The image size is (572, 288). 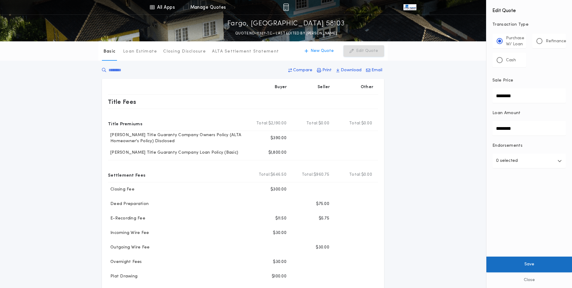 What do you see at coordinates (529, 25) in the screenshot?
I see `p: Transaction Type` at bounding box center [529, 25].